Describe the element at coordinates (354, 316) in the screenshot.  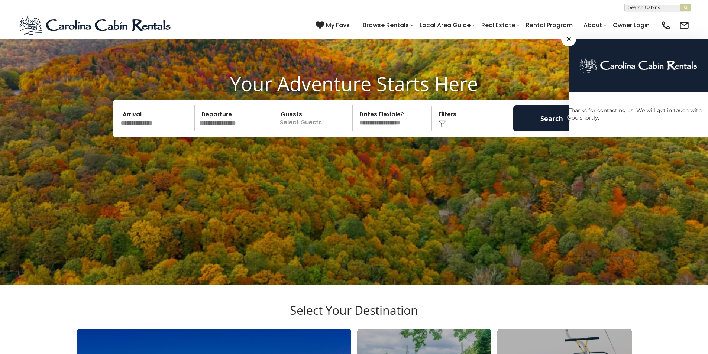
I see `h3: Select Your Destination` at that location.